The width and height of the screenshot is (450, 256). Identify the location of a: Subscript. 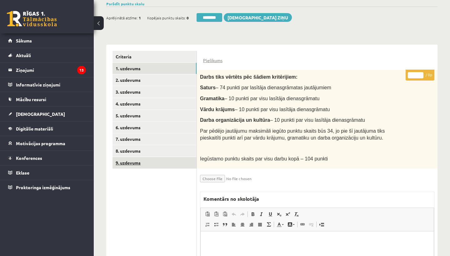
(279, 214).